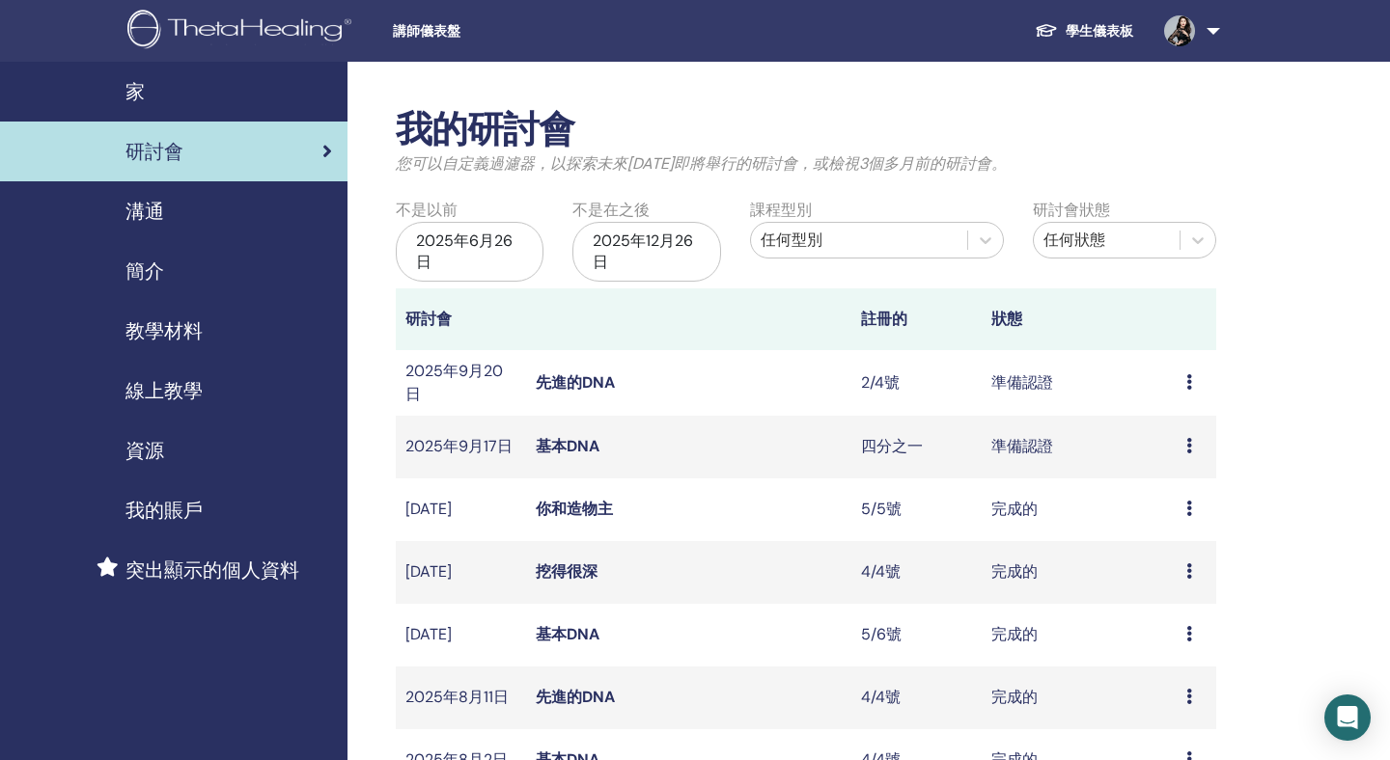 Image resolution: width=1390 pixels, height=760 pixels. Describe the element at coordinates (164, 510) in the screenshot. I see `span: 我的賬戶` at that location.